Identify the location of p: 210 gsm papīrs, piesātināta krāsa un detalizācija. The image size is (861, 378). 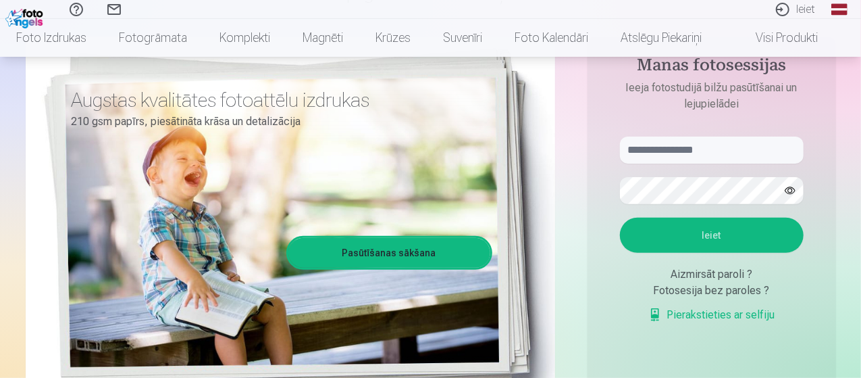
(277, 122).